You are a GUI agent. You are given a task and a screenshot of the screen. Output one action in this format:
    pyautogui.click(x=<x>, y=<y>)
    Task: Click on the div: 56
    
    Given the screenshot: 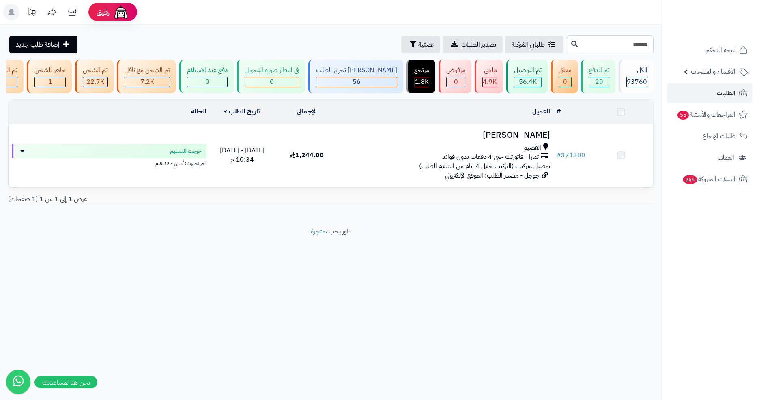 What is the action you would take?
    pyautogui.click(x=357, y=82)
    